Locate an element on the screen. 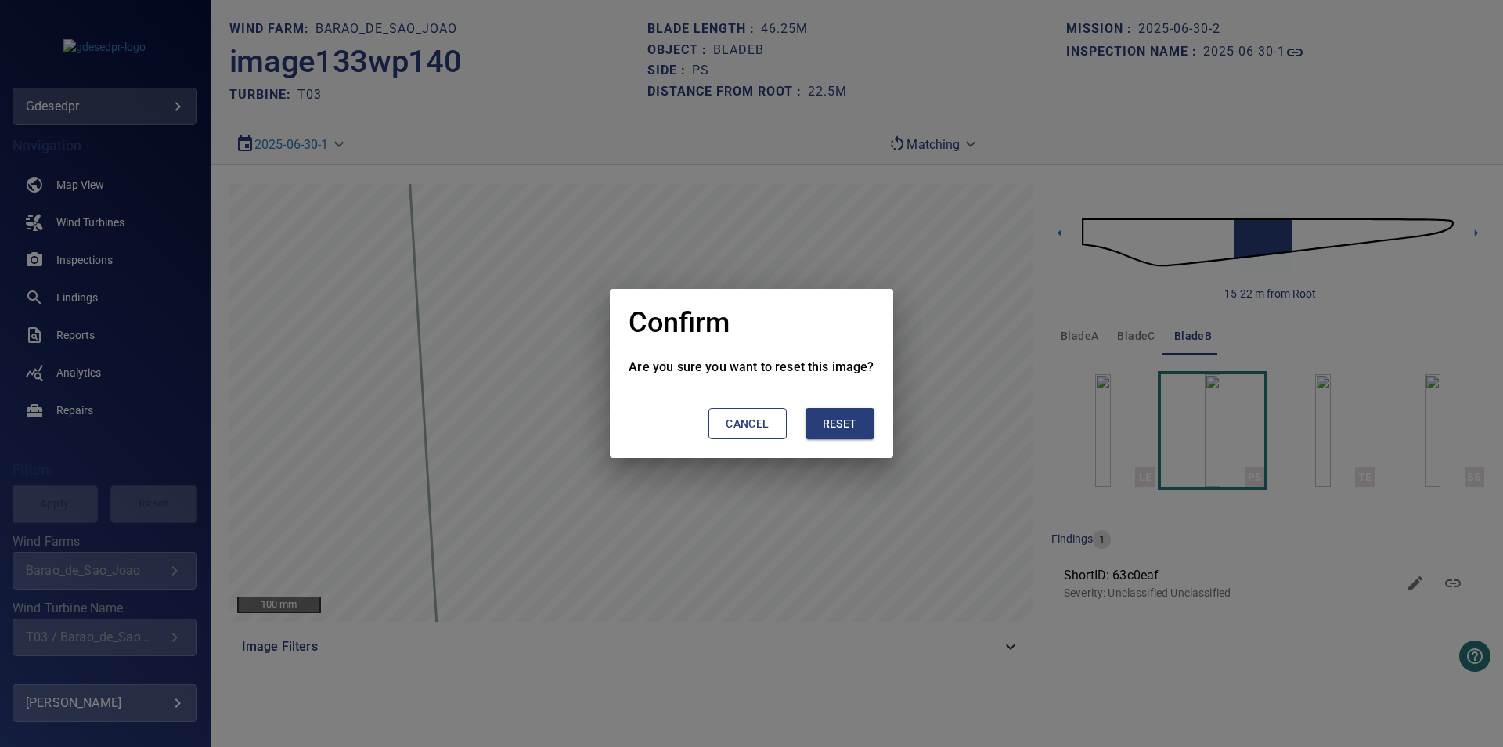  p: Are you sure you want to reset this image? is located at coordinates (751, 367).